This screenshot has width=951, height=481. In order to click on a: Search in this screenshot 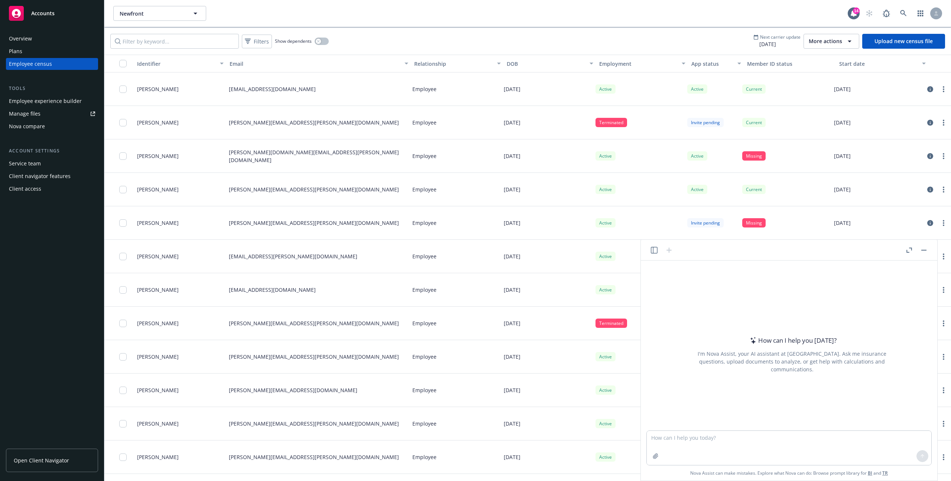, I will do `click(904, 13)`.